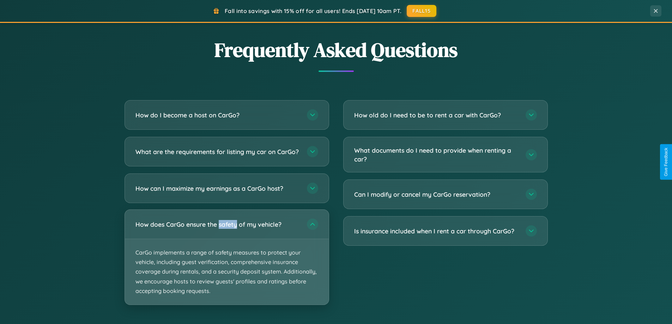 This screenshot has width=672, height=324. I want to click on h3: How can I maximize my earnings as a CarGo host?, so click(218, 188).